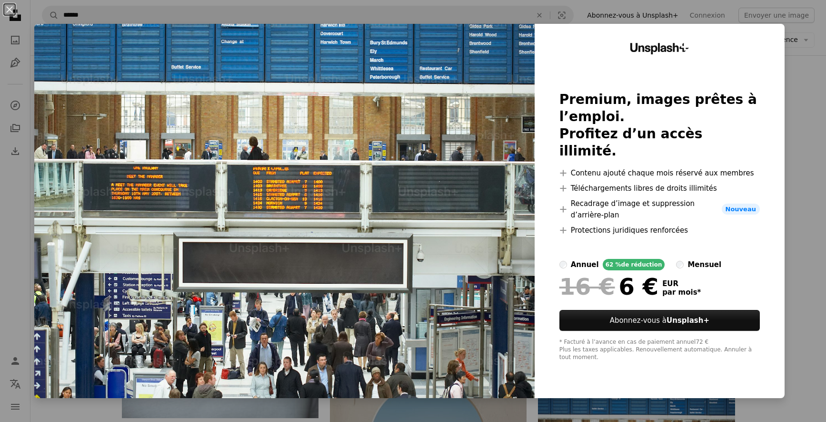 This screenshot has height=422, width=826. I want to click on li: Téléchargements libres de droits illimités, so click(660, 188).